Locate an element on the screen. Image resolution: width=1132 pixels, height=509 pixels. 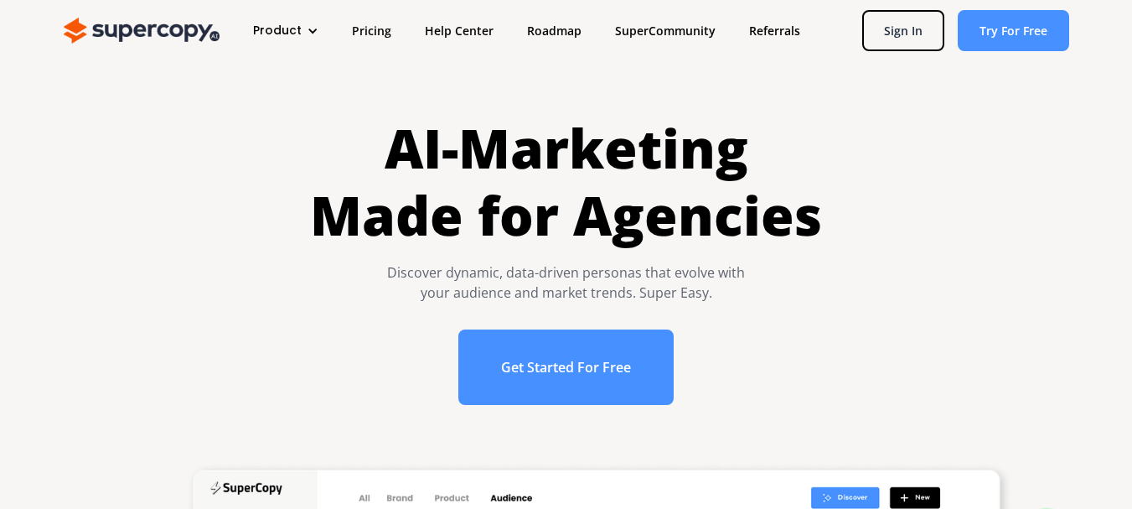
a: Roadmap is located at coordinates (554, 30).